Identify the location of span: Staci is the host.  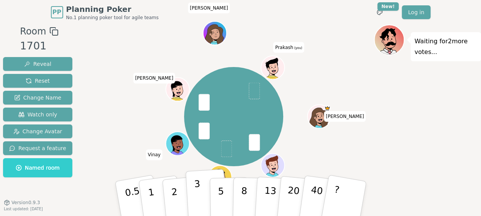
(327, 108).